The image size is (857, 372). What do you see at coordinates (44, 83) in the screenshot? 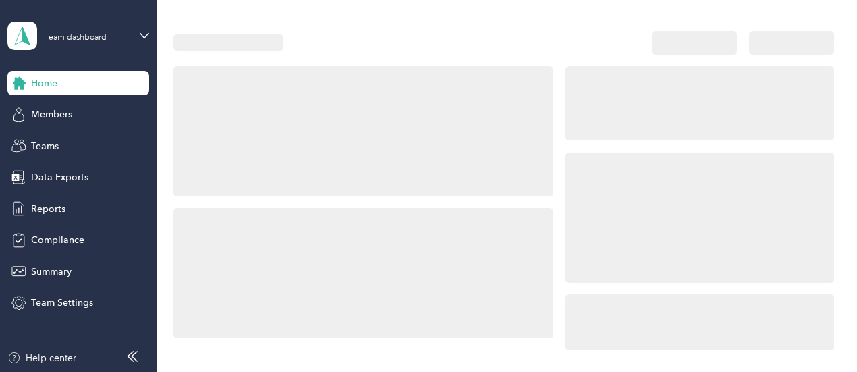
I see `span: Home` at bounding box center [44, 83].